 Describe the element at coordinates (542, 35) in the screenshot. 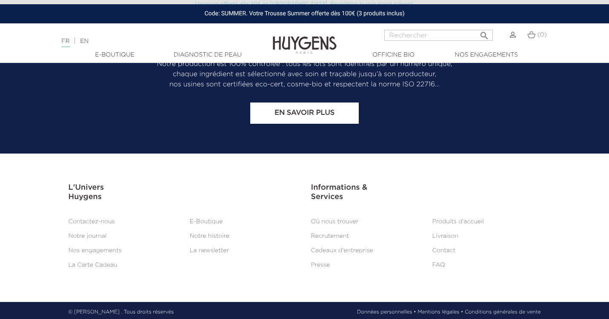

I see `span: (0)` at that location.